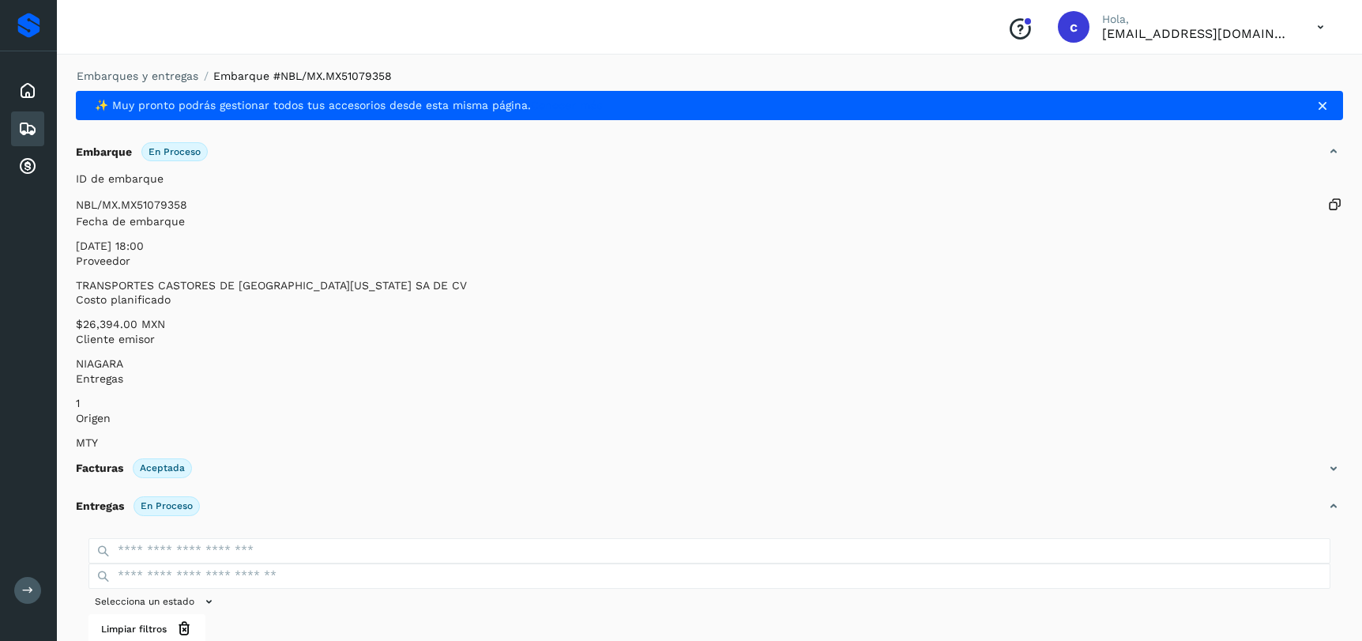 The height and width of the screenshot is (641, 1362). I want to click on a: Embarques y entregas, so click(137, 76).